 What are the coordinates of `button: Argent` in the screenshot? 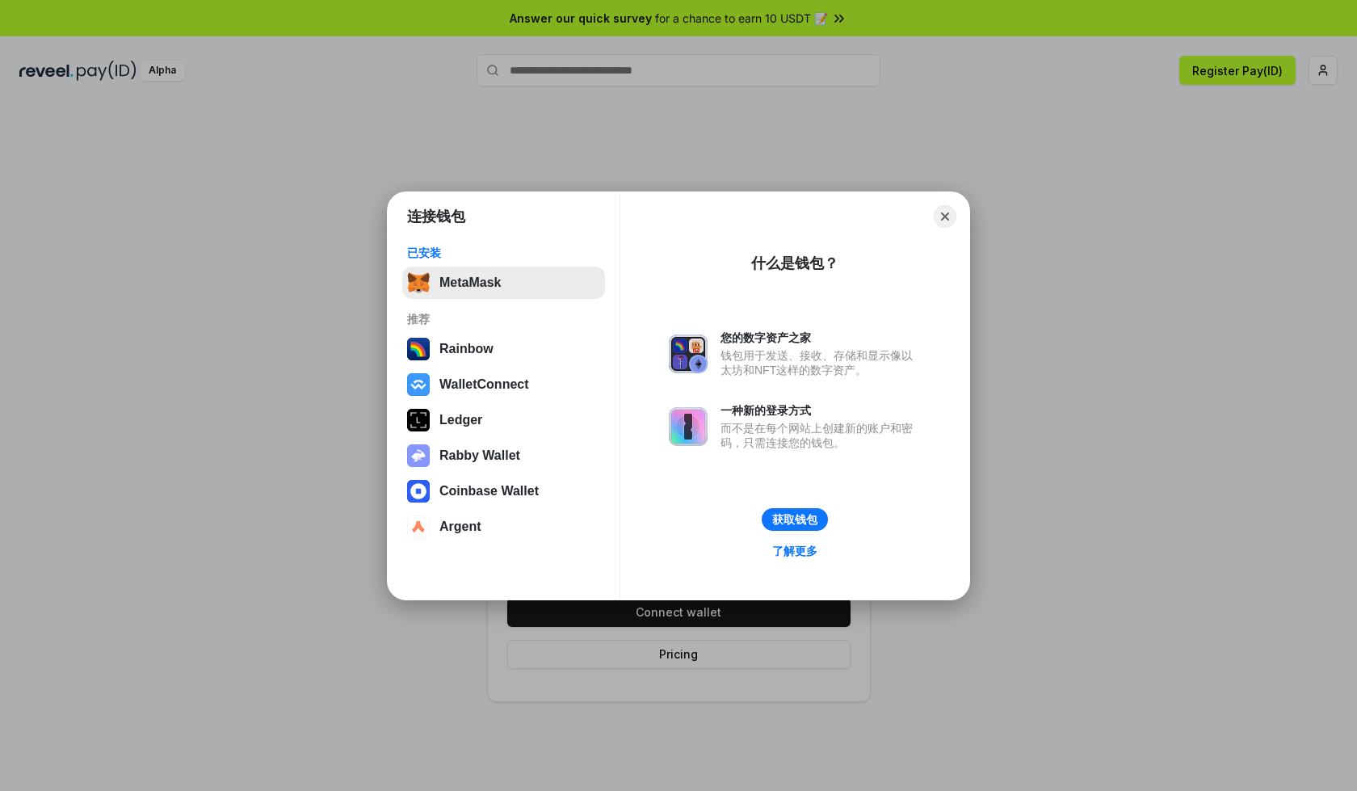 It's located at (503, 526).